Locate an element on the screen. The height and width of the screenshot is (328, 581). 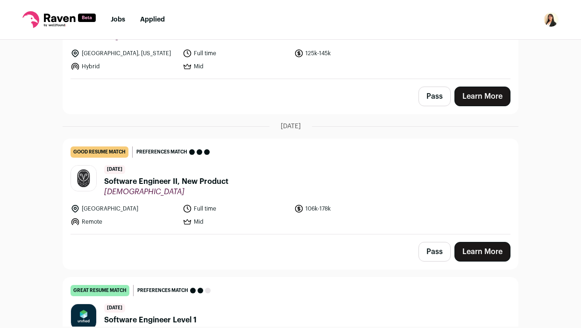
a: Jobs is located at coordinates (118, 20).